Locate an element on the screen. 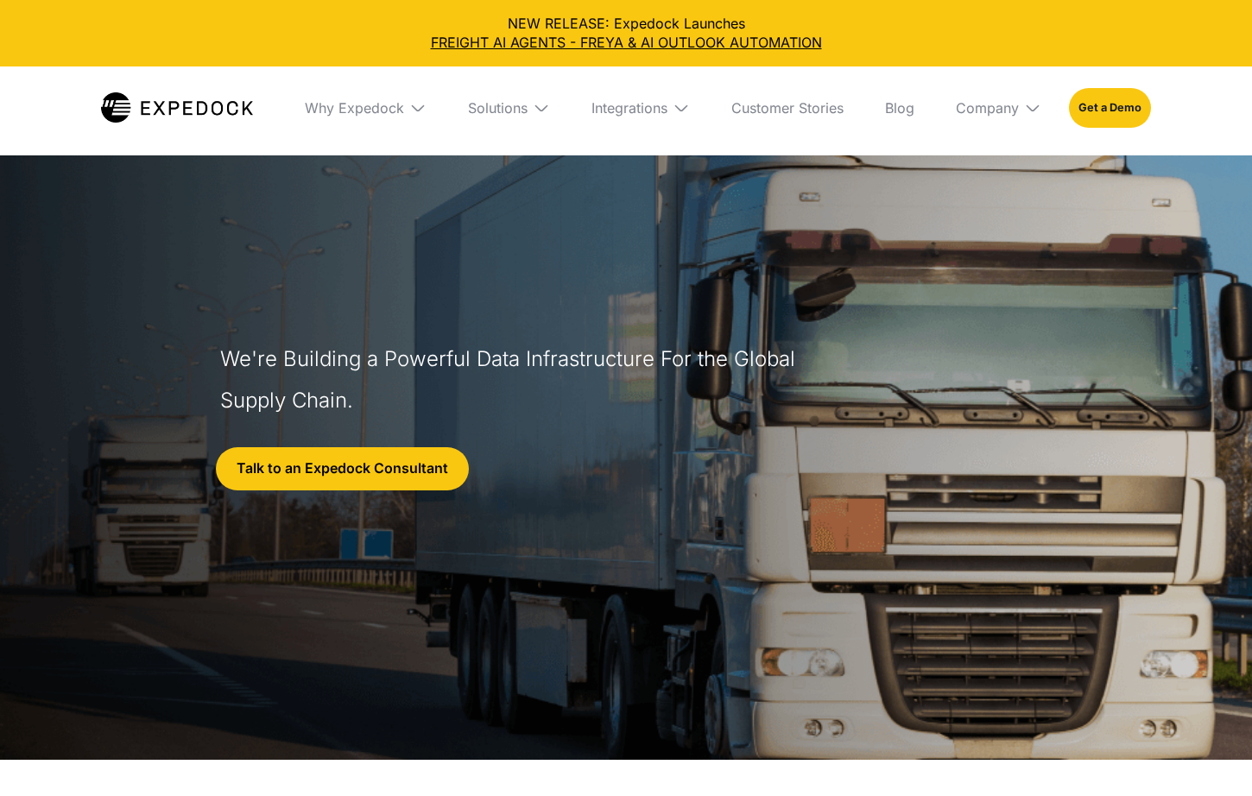 The width and height of the screenshot is (1252, 796). a: Talk to an Expedock Consultant is located at coordinates (342, 469).